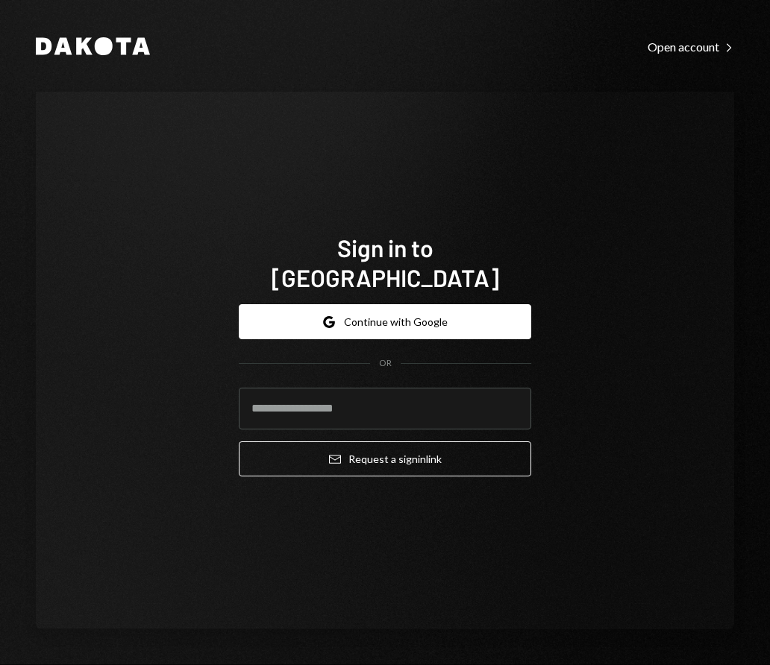 The width and height of the screenshot is (770, 665). Describe the element at coordinates (691, 47) in the screenshot. I see `div: Open account` at that location.